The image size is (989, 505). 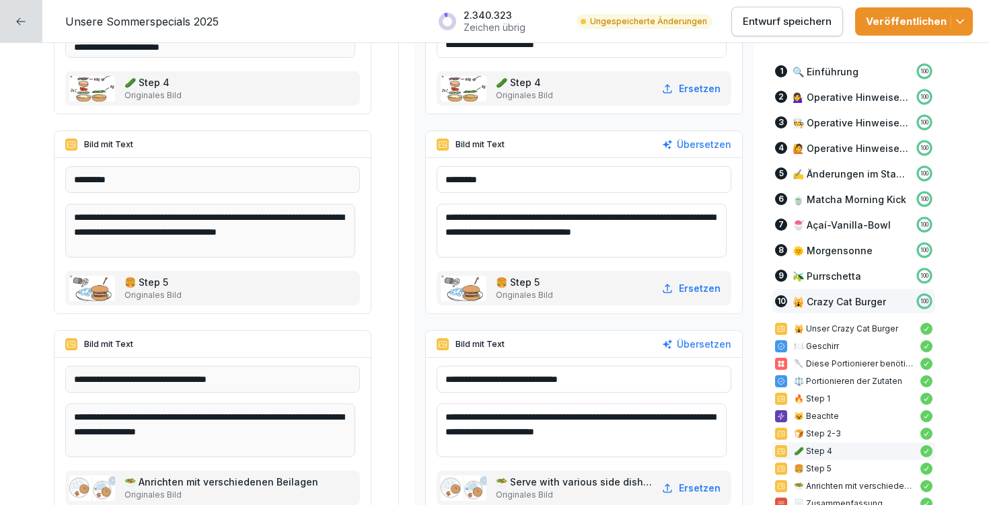 What do you see at coordinates (914, 22) in the screenshot?
I see `button: Veröffentlichen` at bounding box center [914, 22].